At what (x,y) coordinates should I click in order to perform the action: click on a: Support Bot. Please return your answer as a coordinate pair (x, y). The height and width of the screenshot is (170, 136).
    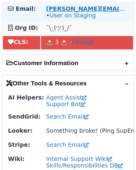
    Looking at the image, I should click on (66, 104).